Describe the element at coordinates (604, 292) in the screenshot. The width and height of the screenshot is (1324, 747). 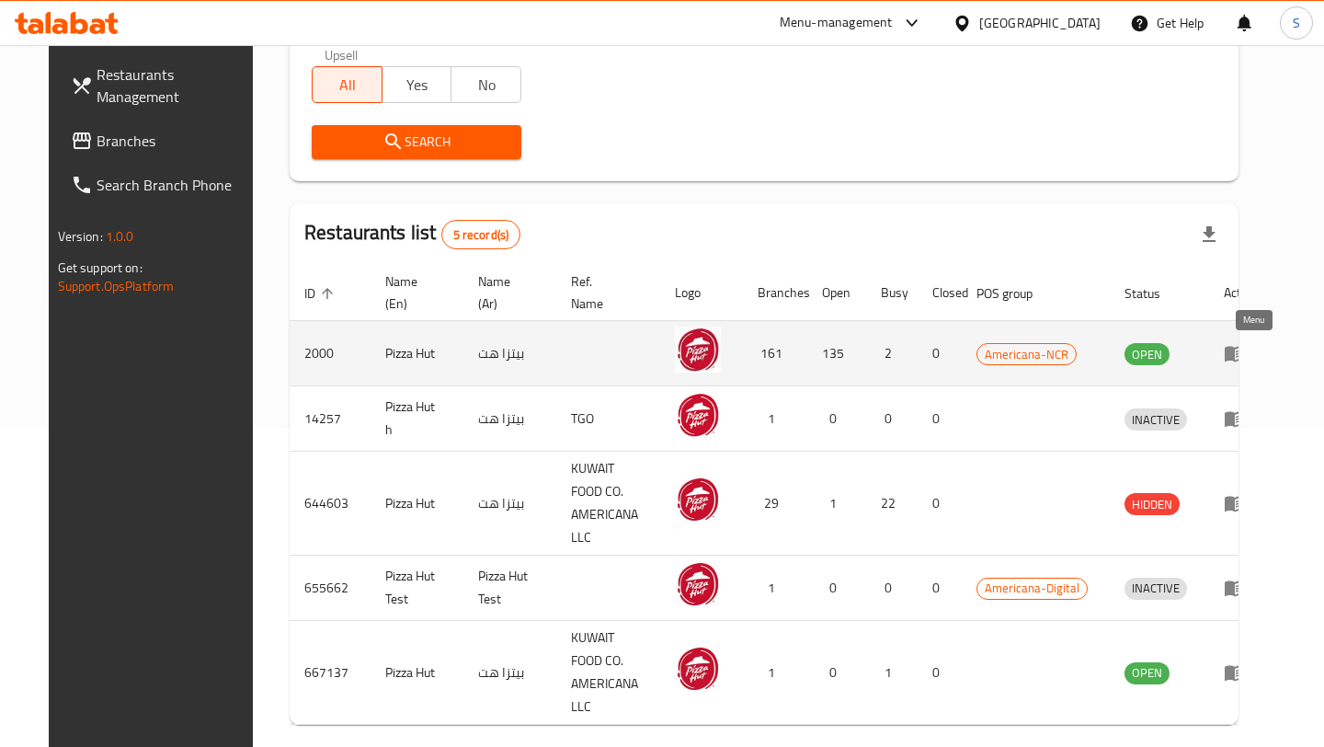
I see `span: Ref. Name` at that location.